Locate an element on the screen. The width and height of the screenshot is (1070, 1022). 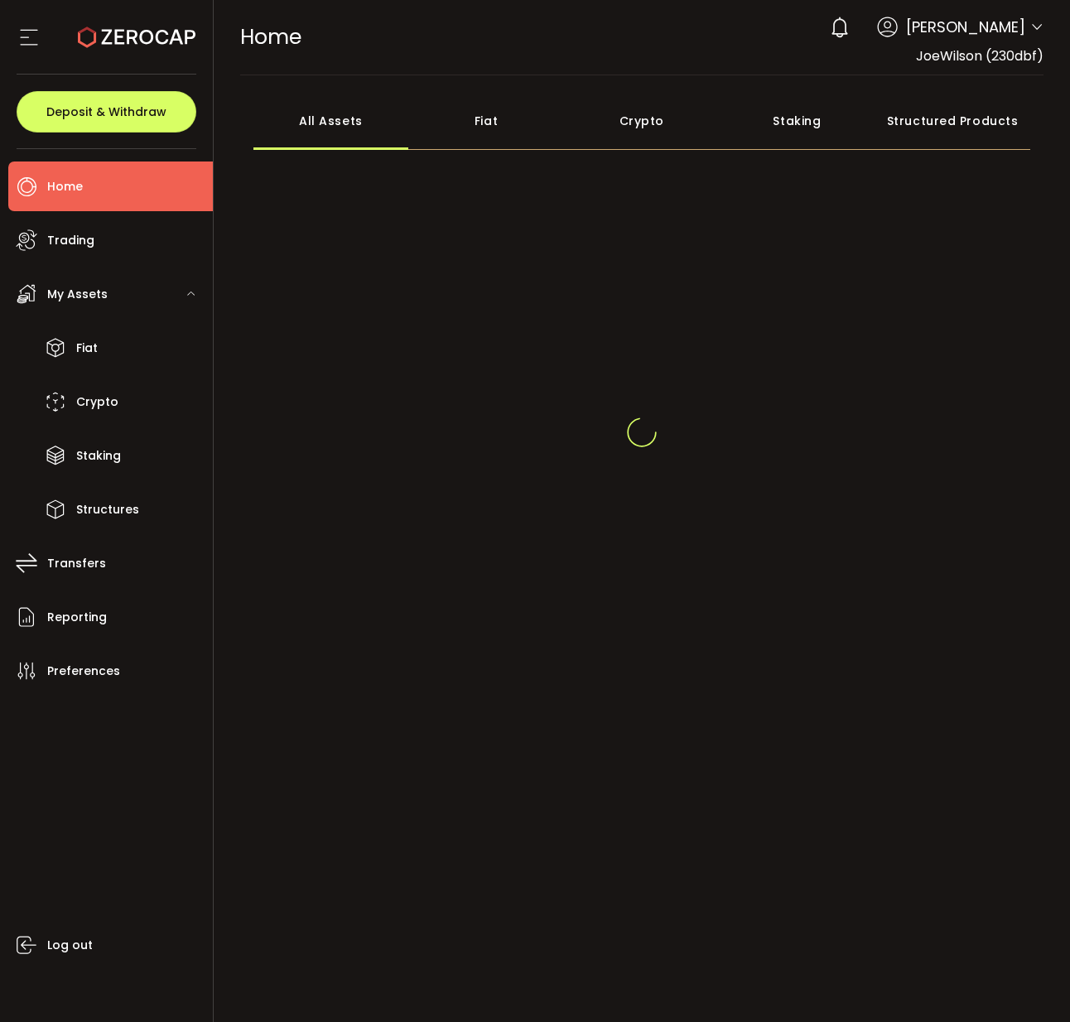
span: Preferences is located at coordinates (84, 671).